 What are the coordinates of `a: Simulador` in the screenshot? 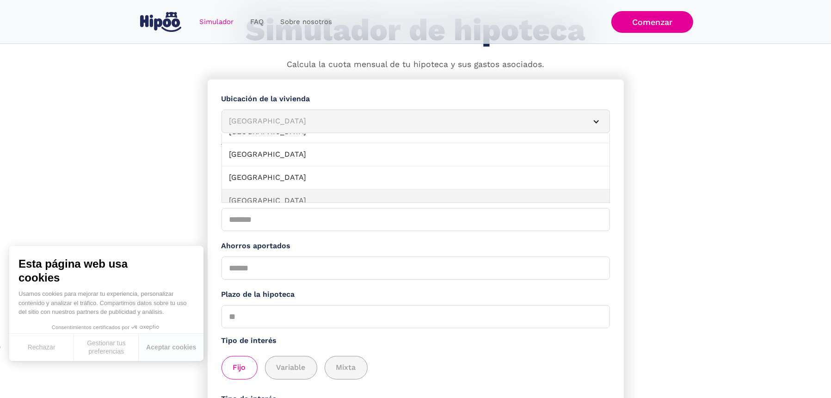 It's located at (217, 22).